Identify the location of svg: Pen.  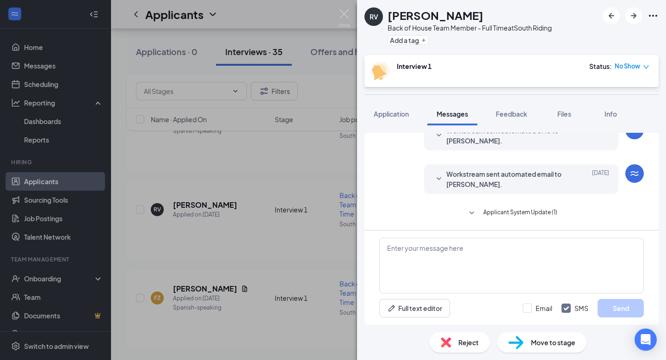
(392, 308).